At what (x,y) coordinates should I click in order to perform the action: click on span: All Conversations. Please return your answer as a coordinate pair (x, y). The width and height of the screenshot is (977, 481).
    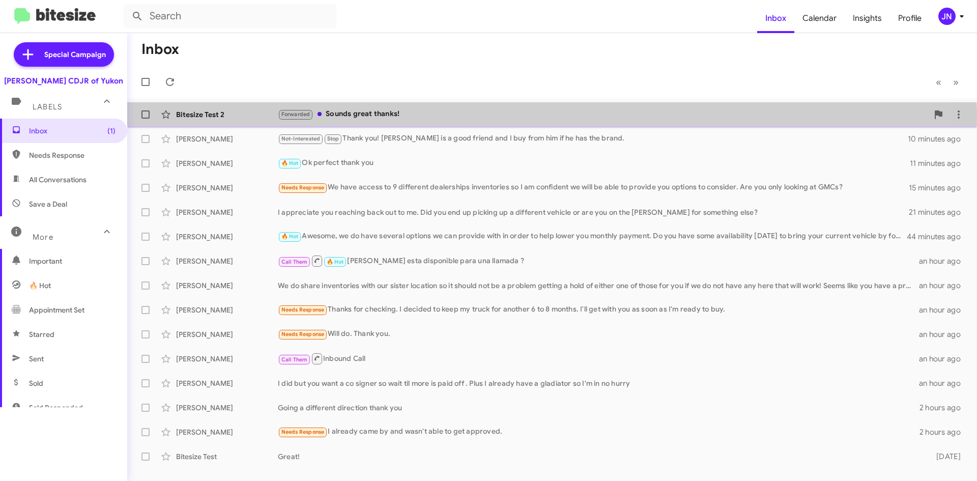
    Looking at the image, I should click on (57, 180).